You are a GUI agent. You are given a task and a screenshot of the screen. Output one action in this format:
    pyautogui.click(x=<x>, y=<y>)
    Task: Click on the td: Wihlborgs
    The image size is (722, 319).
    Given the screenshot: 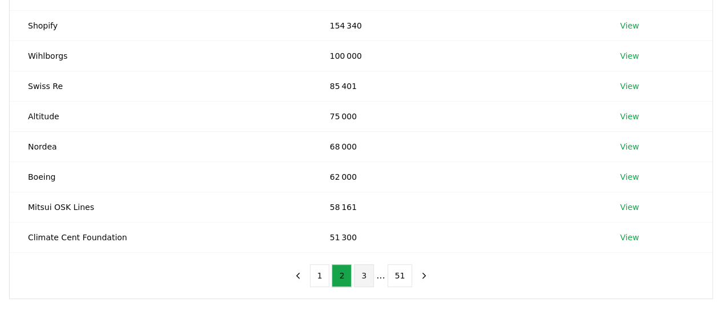 What is the action you would take?
    pyautogui.click(x=160, y=55)
    